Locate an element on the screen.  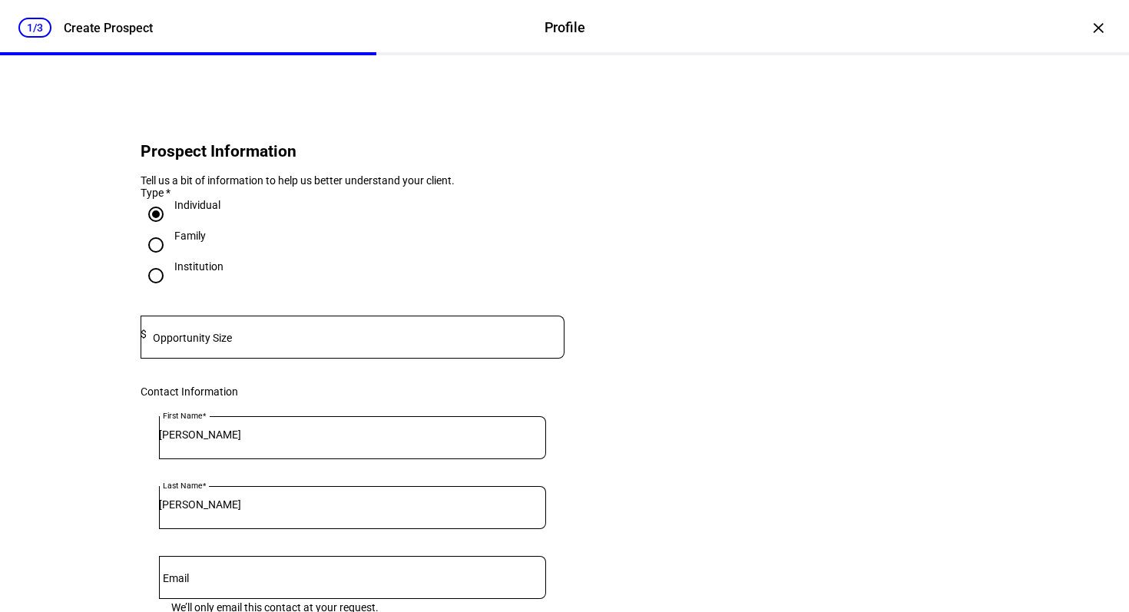
div: Individual is located at coordinates (197, 205).